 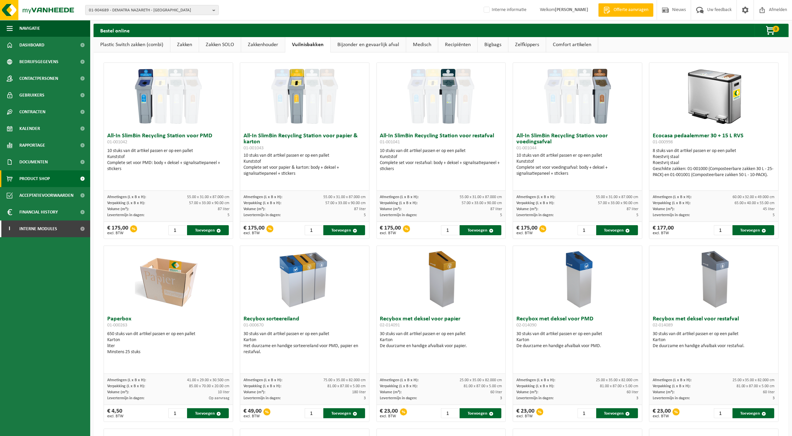 I want to click on span: 01-000998, so click(x=663, y=142).